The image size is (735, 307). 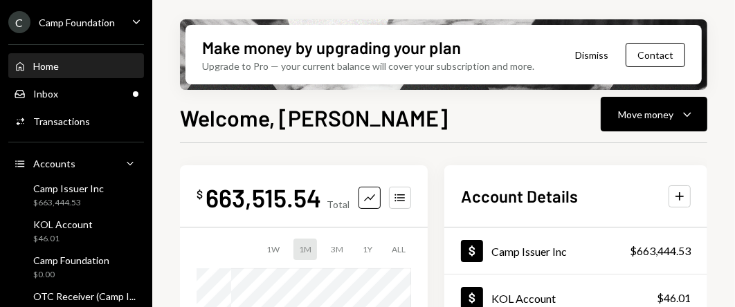 I want to click on a: Home, so click(x=76, y=66).